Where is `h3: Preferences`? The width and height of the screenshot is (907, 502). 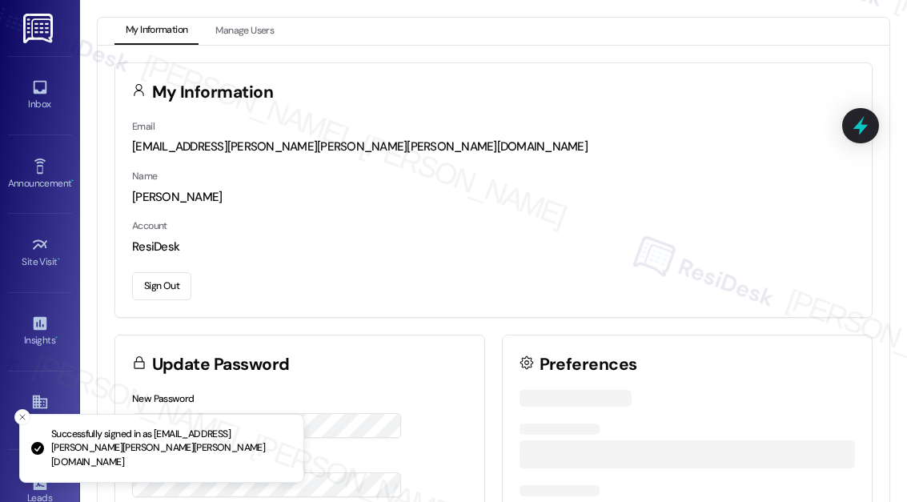 h3: Preferences is located at coordinates (589, 364).